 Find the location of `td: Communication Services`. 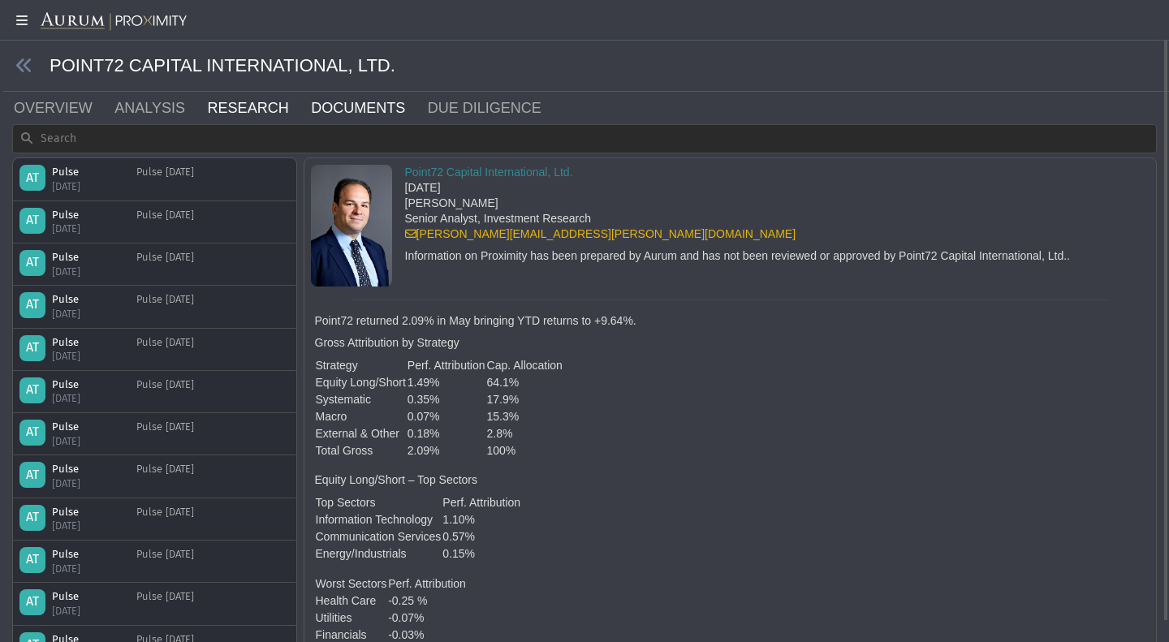

td: Communication Services is located at coordinates (378, 536).